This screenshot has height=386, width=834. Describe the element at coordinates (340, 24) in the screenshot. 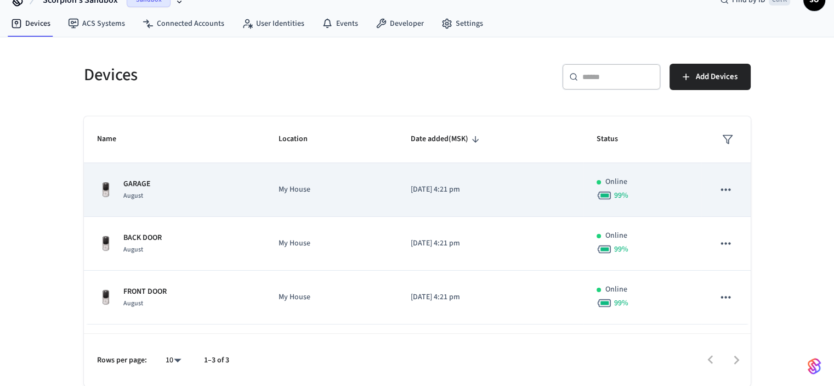

I see `a: Events` at that location.